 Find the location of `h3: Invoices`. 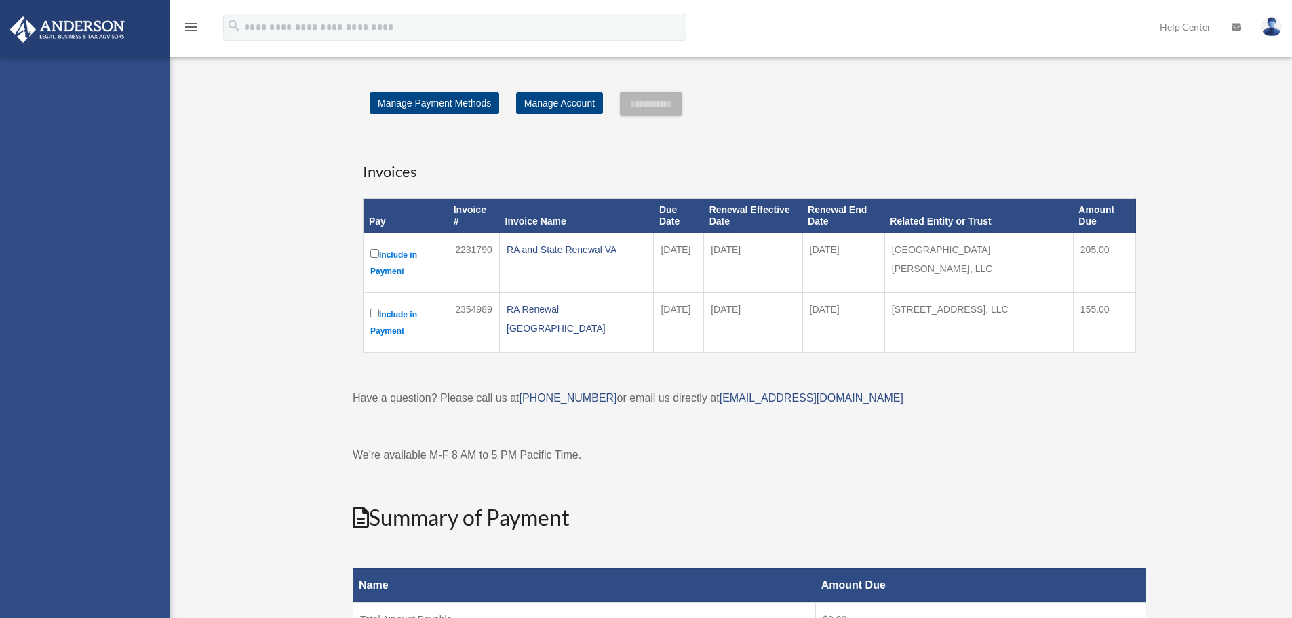

h3: Invoices is located at coordinates (749, 165).